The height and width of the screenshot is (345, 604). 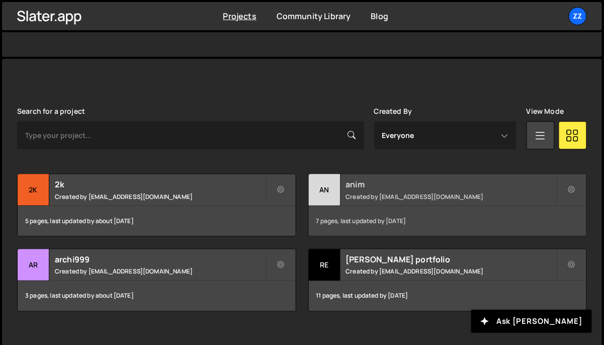 I want to click on label: Search for a project, so click(x=51, y=111).